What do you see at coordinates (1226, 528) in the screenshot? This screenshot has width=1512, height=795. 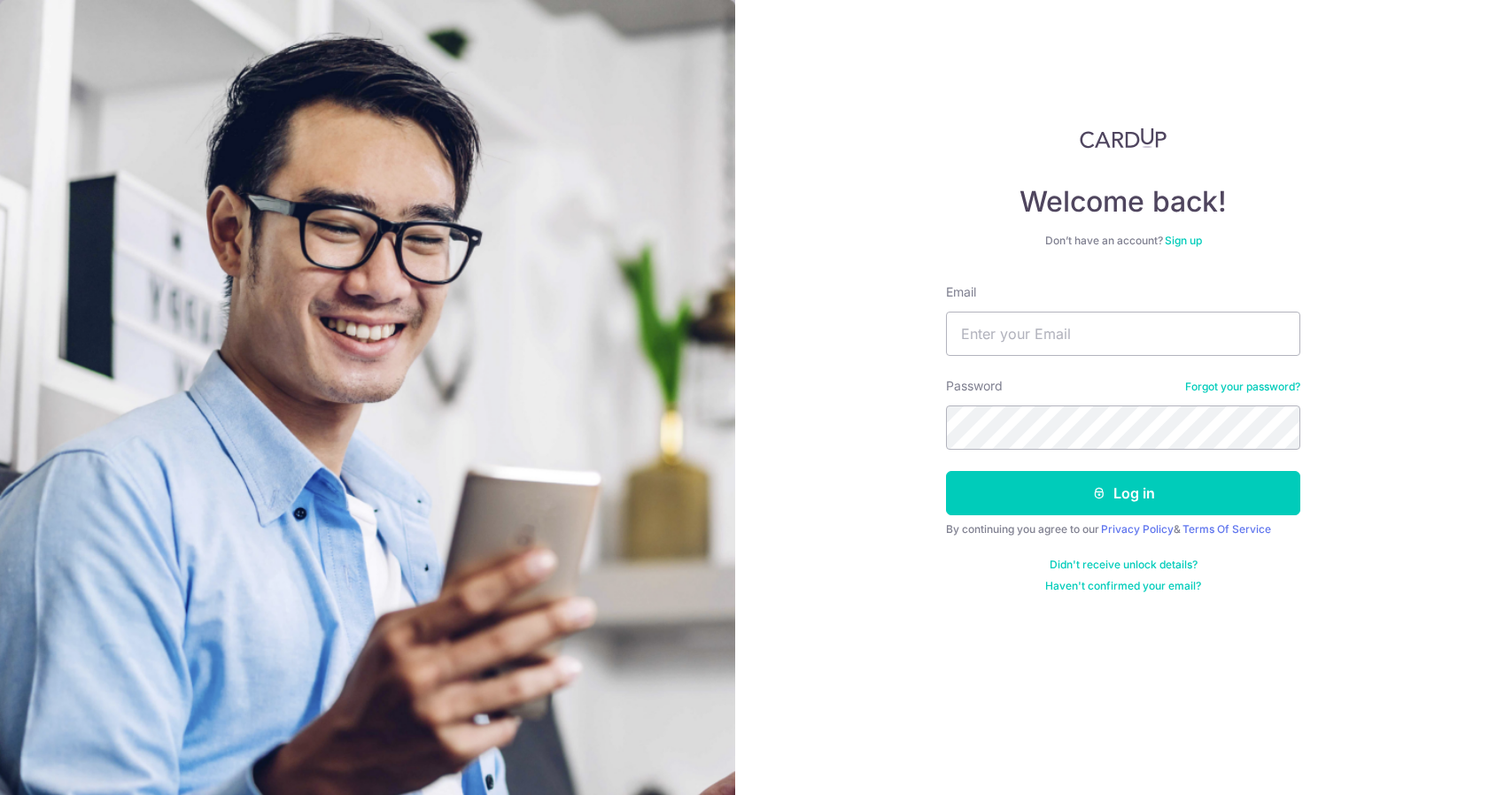 I see `a: Terms Of Service` at bounding box center [1226, 528].